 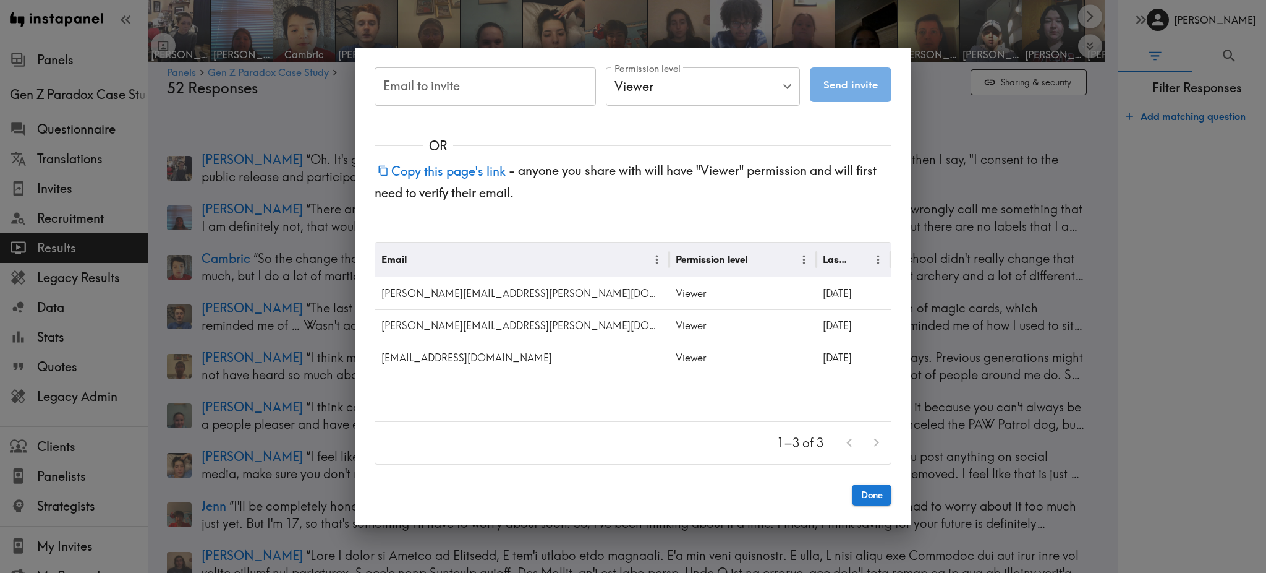 What do you see at coordinates (522, 357) in the screenshot?
I see `div: matt.oakley@303mullenlowe.com.au` at bounding box center [522, 357].